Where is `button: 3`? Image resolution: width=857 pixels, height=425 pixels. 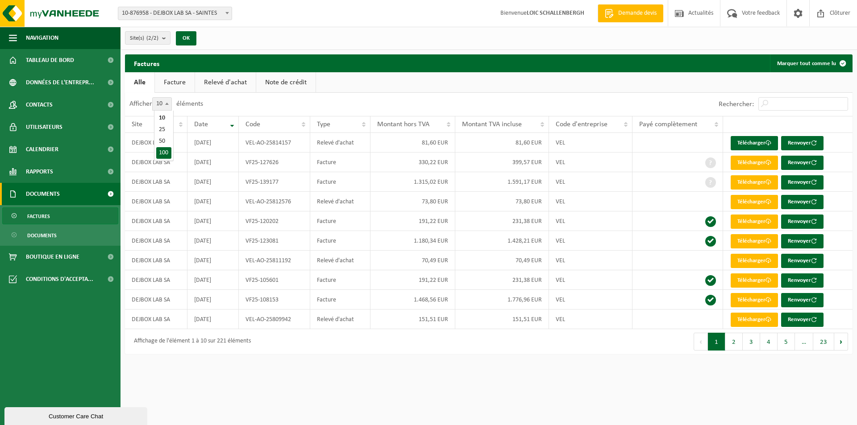
button: 3 is located at coordinates (751, 342).